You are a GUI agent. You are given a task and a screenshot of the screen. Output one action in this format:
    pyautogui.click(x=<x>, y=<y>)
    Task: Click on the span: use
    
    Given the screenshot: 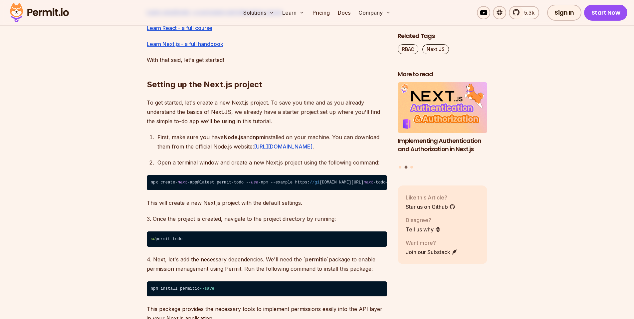 What is the action you would take?
    pyautogui.click(x=254, y=182)
    